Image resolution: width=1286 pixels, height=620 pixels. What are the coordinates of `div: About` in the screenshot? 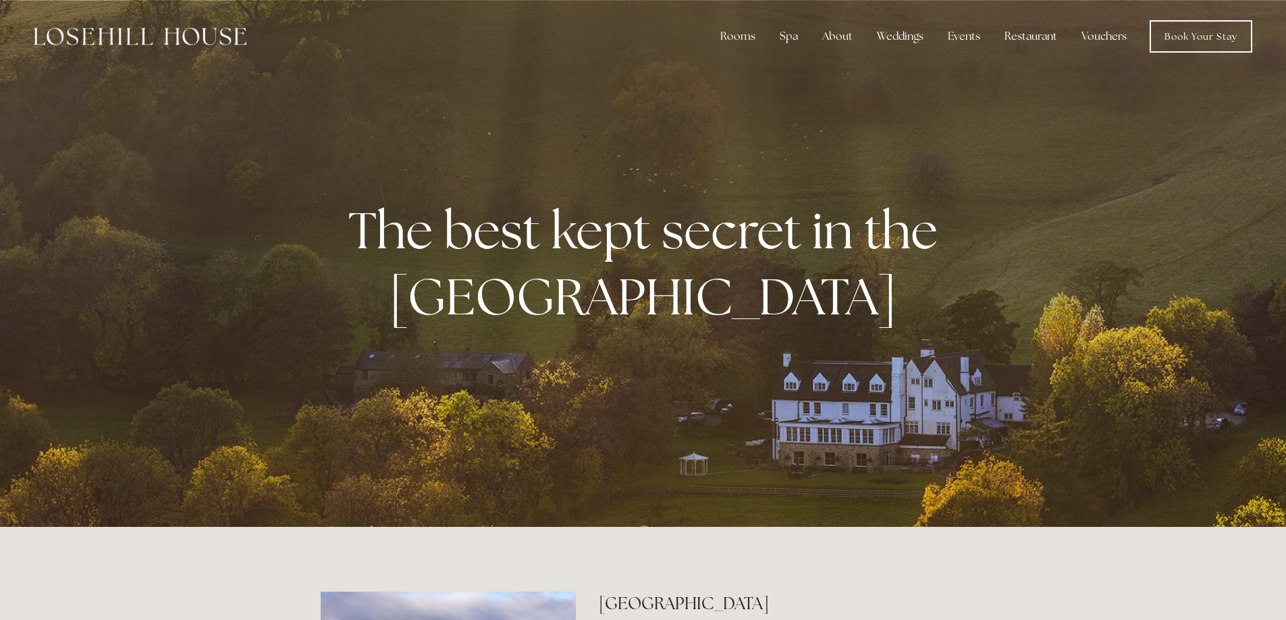 It's located at (837, 36).